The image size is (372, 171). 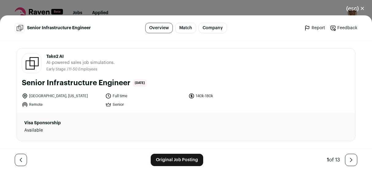 What do you see at coordinates (57, 69) in the screenshot?
I see `li: Early Stage` at bounding box center [57, 69].